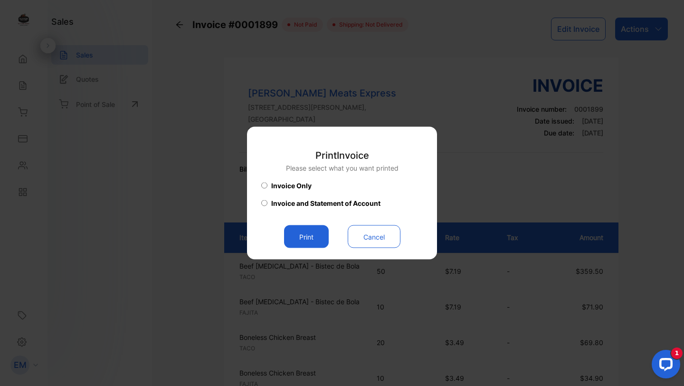  I want to click on span: Invoice and Statement of Account, so click(326, 203).